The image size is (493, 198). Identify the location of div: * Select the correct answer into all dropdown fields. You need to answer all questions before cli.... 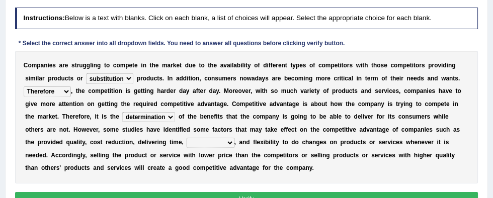
(182, 44).